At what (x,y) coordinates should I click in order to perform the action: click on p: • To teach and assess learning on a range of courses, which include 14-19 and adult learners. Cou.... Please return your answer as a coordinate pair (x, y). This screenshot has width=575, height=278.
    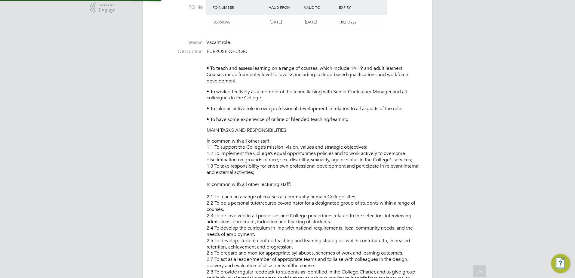
    Looking at the image, I should click on (313, 71).